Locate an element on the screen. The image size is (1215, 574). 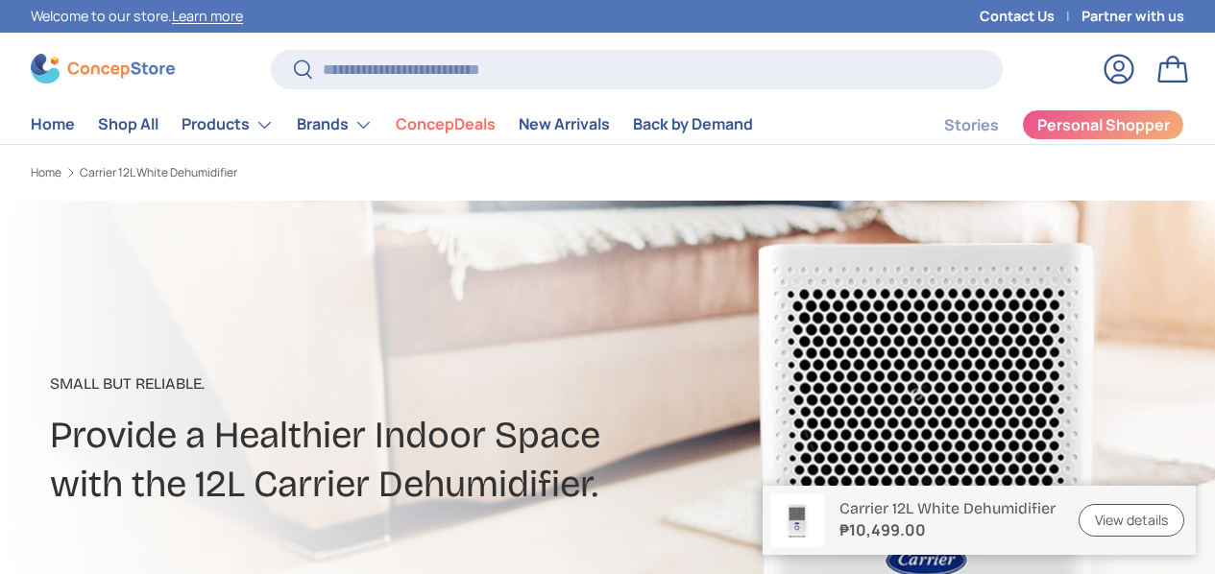
a: View details is located at coordinates (1131, 521).